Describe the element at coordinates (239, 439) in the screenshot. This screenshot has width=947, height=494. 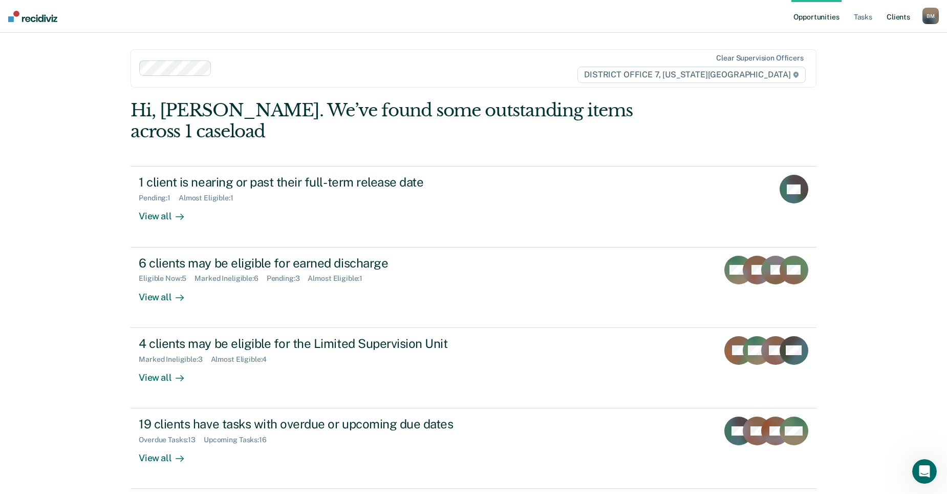
I see `div: Upcoming Tasks : 16` at that location.